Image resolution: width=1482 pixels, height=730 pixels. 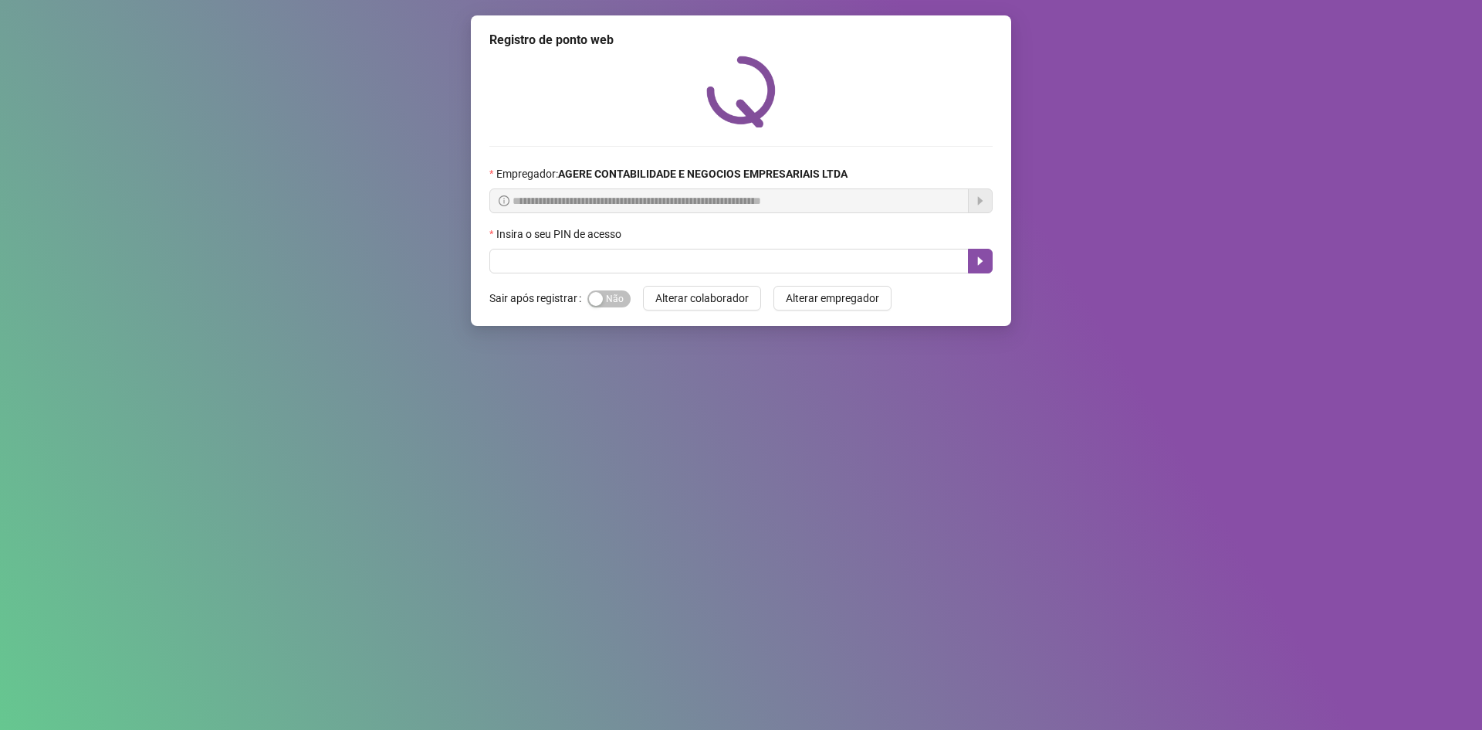 I want to click on span: caret-right, so click(x=981, y=261).